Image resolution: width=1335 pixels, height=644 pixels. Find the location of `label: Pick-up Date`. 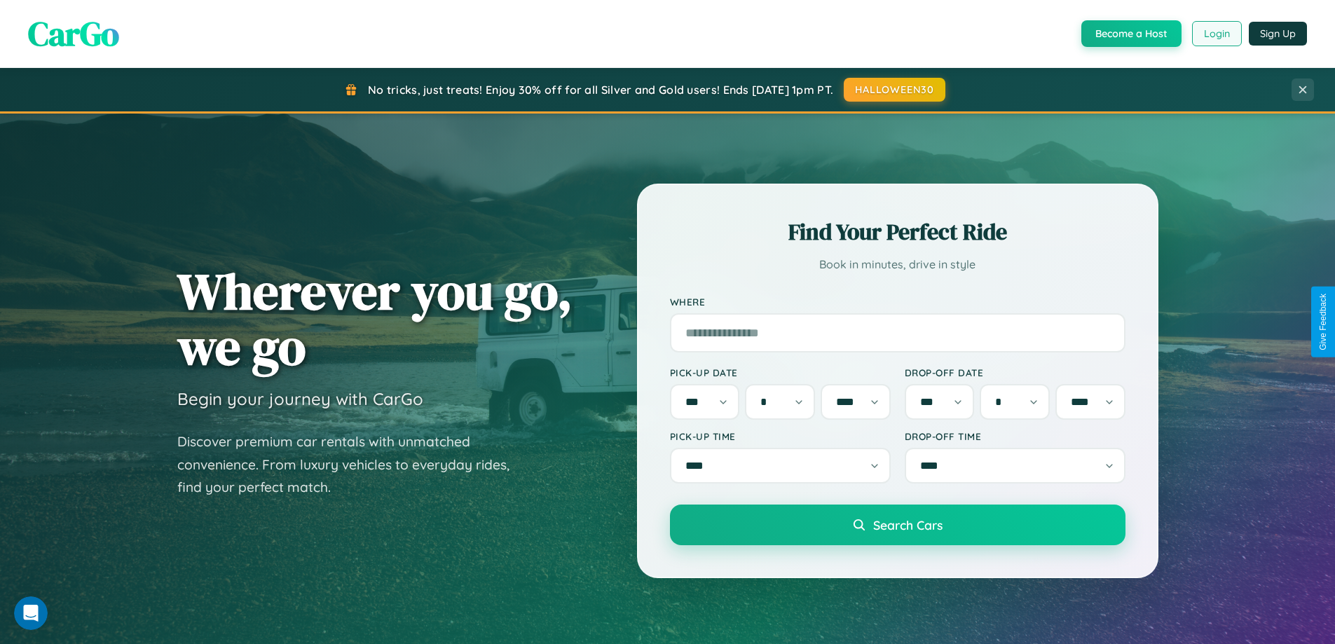

label: Pick-up Date is located at coordinates (780, 372).